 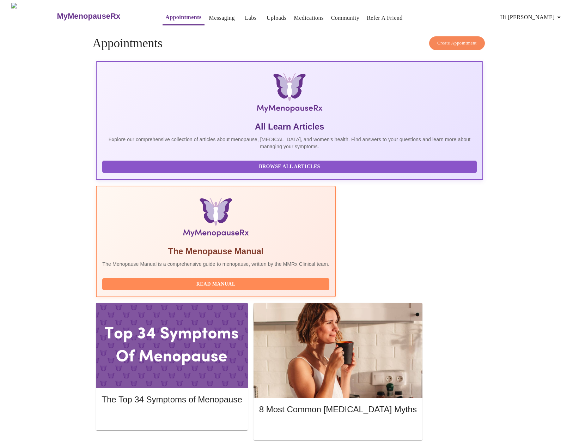 I want to click on p: The Menopause Manual is a comprehensive guide to menopause, written by the MMRx Clinical team., so click(x=216, y=264).